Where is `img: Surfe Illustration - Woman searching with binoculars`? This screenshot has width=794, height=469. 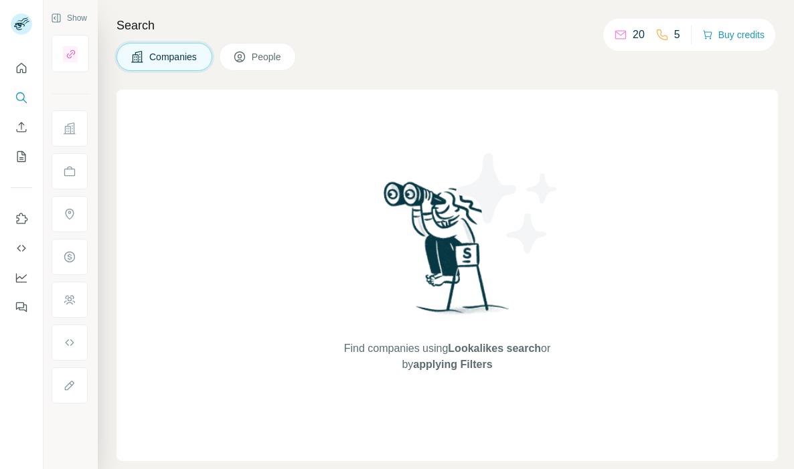
img: Surfe Illustration - Woman searching with binoculars is located at coordinates (447, 252).